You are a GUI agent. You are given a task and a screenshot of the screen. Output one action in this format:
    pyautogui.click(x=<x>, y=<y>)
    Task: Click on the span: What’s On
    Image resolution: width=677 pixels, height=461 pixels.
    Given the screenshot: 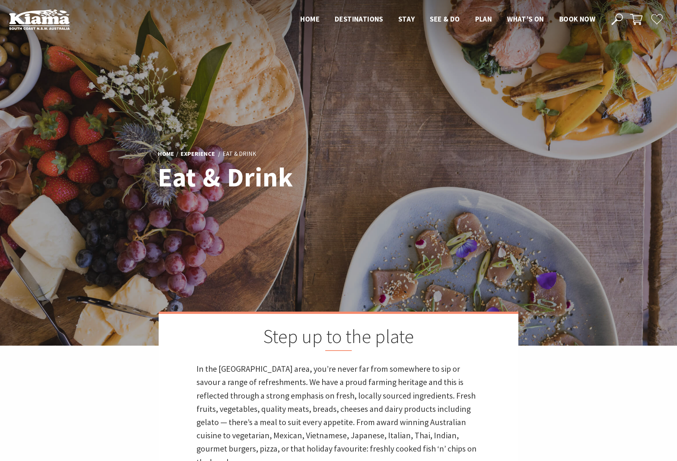 What is the action you would take?
    pyautogui.click(x=525, y=19)
    